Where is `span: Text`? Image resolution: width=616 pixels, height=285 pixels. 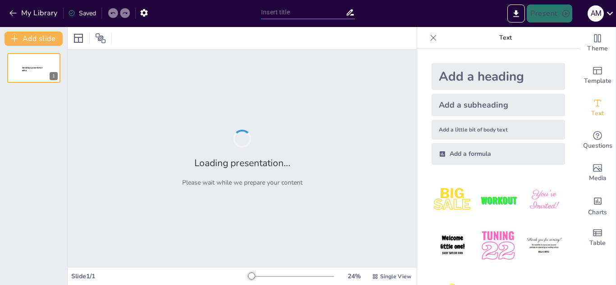
span: Text is located at coordinates (597, 114).